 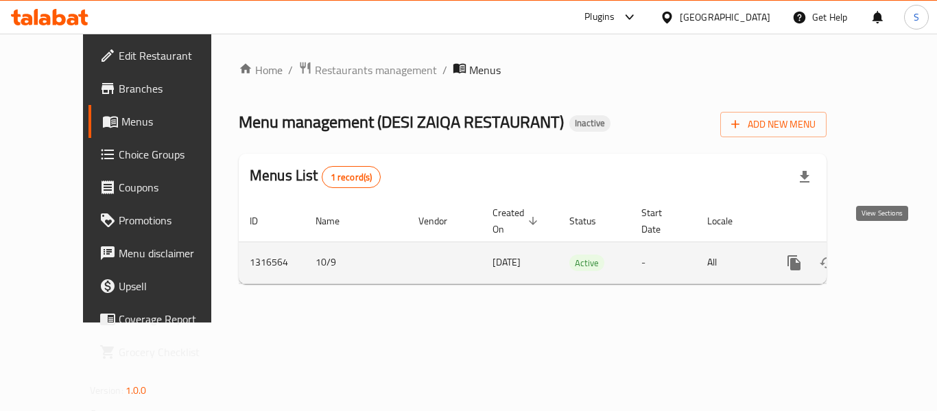 I want to click on span: Locale, so click(x=729, y=221).